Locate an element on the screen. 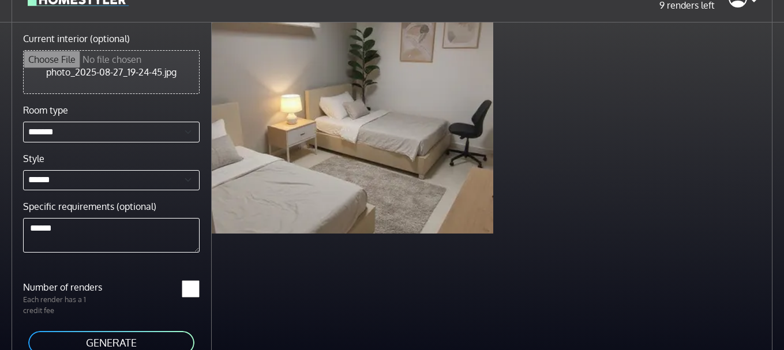  label: Style is located at coordinates (33, 159).